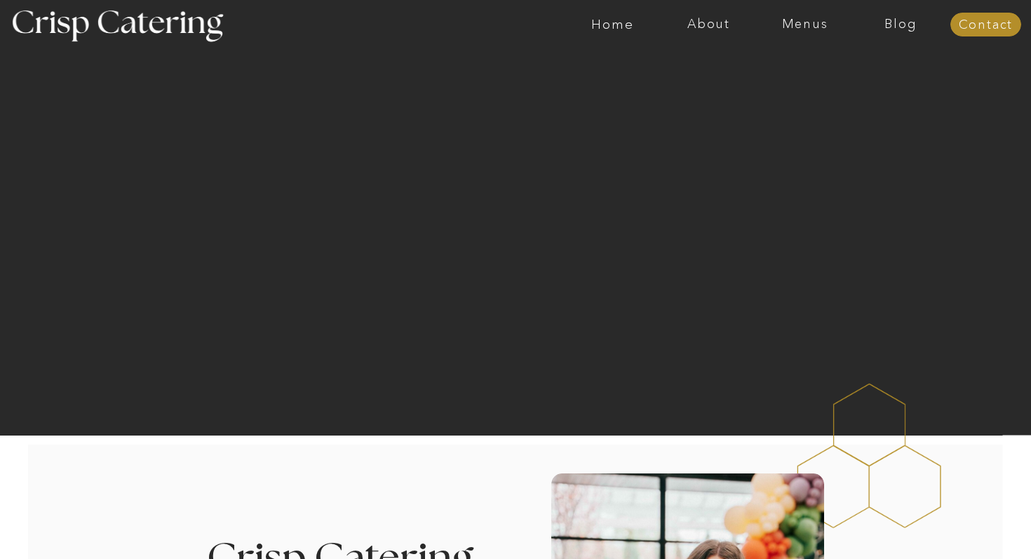 The width and height of the screenshot is (1031, 559). Describe the element at coordinates (901, 25) in the screenshot. I see `a: Blog` at that location.